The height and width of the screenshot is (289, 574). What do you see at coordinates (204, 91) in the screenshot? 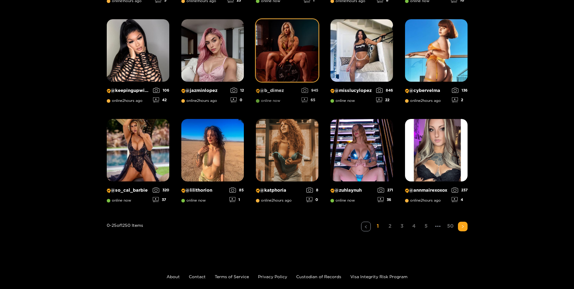
I see `p: @ jazminlopez` at bounding box center [204, 91].